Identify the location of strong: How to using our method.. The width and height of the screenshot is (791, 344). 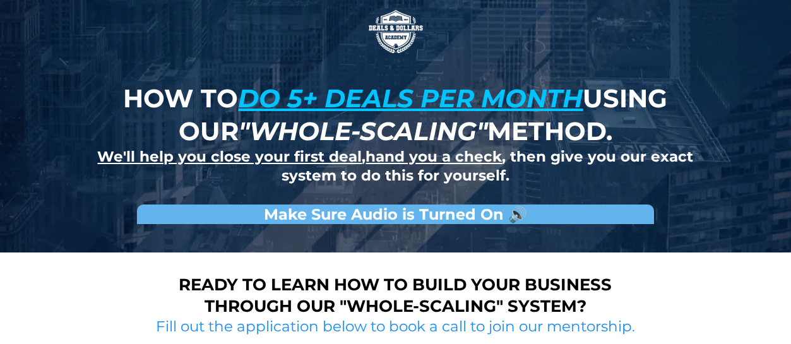
(395, 114).